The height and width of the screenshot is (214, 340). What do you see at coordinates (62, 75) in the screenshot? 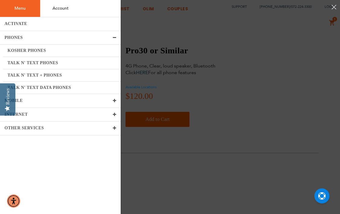
I see `a: Talk n' Text + Phones` at bounding box center [62, 75].